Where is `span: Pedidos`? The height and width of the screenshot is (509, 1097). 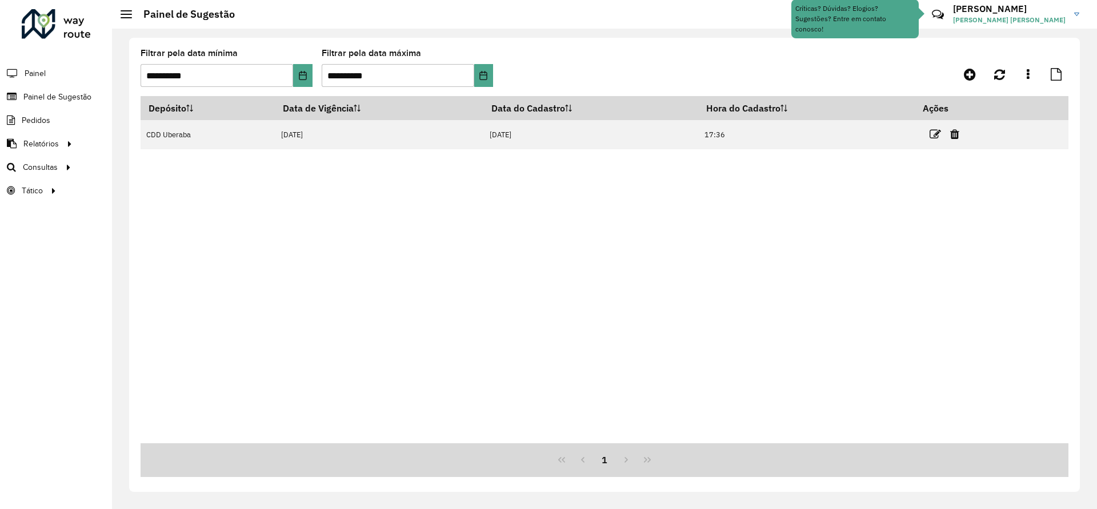 span: Pedidos is located at coordinates (36, 120).